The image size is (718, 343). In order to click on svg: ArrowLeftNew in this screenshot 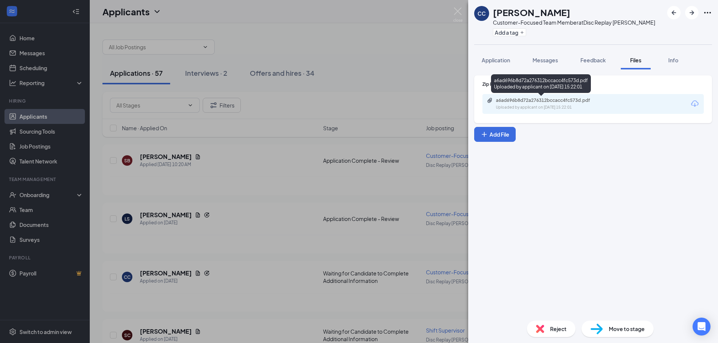, I will do `click(673, 13)`.